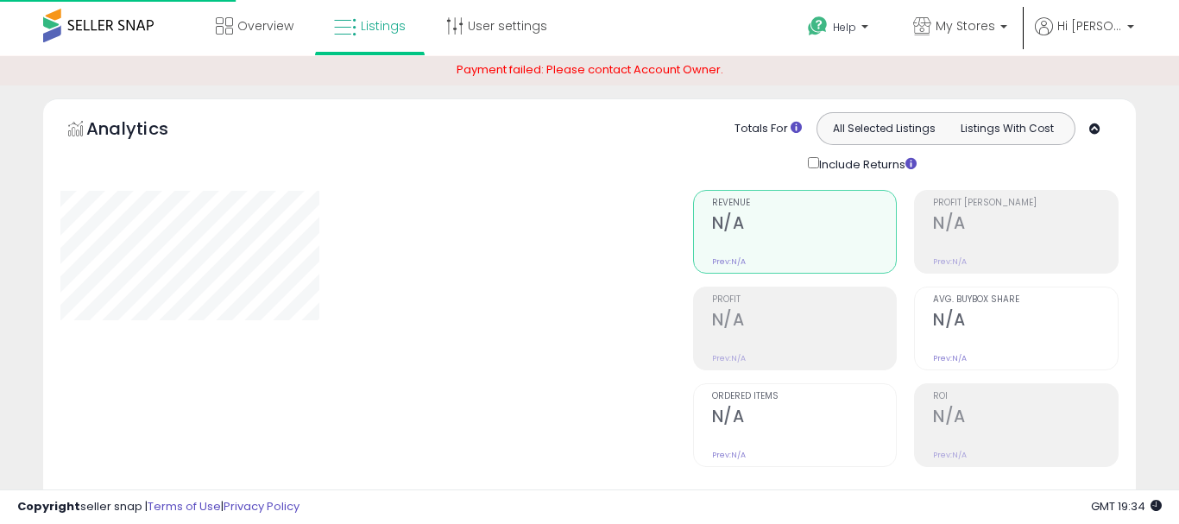  What do you see at coordinates (866, 163) in the screenshot?
I see `div: Include Returns` at bounding box center [866, 163].